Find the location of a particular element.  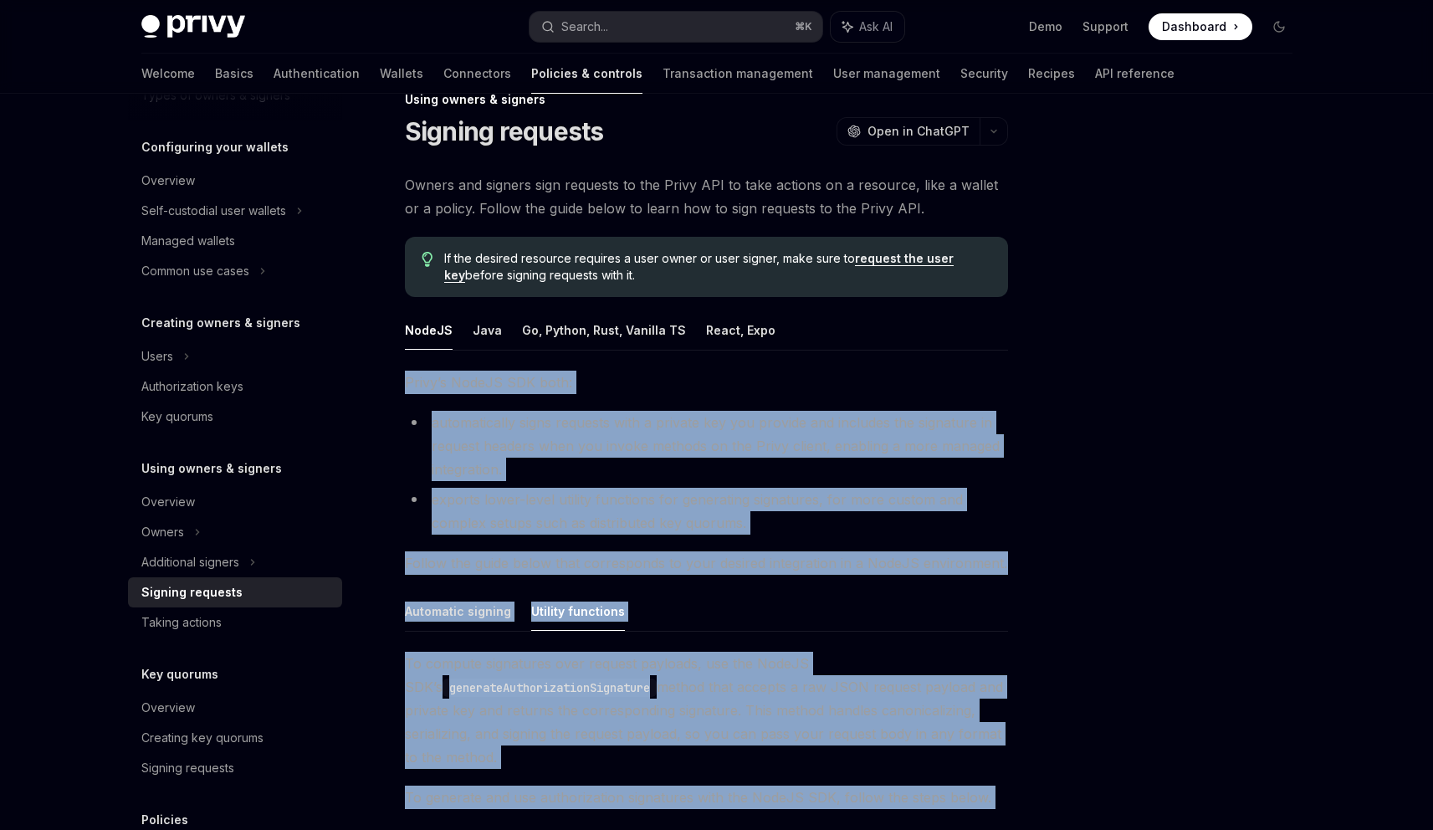

a: API reference is located at coordinates (1134, 74).